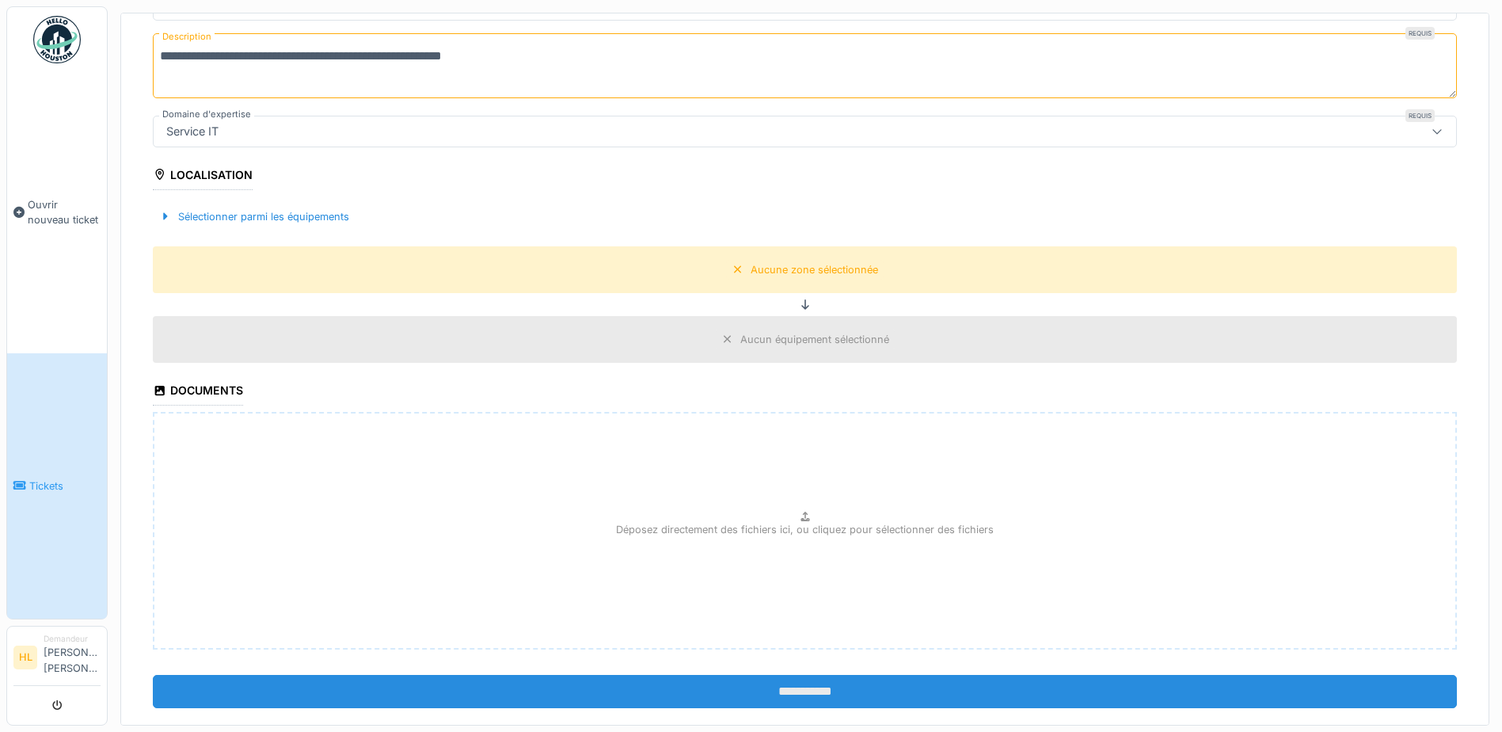 This screenshot has height=732, width=1502. Describe the element at coordinates (815, 339) in the screenshot. I see `div: Aucun équipement sélectionné` at that location.